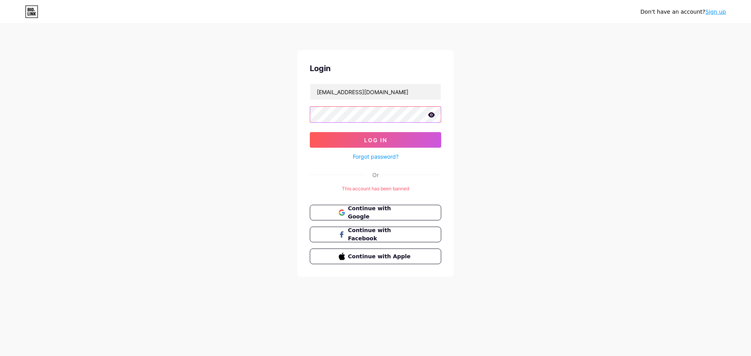  Describe the element at coordinates (376, 156) in the screenshot. I see `a: Forgot password?` at that location.